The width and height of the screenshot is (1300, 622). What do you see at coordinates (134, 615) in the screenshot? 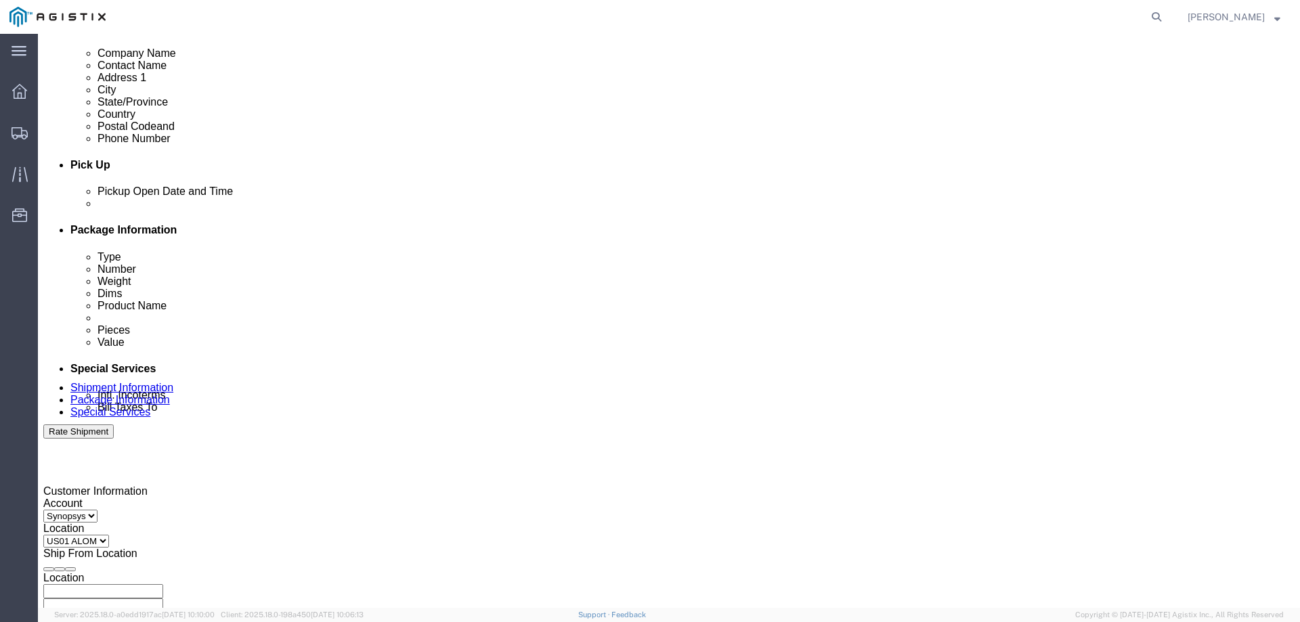
I see `span: Server: 2025.18.0-a0edd1917ac` at bounding box center [134, 615].